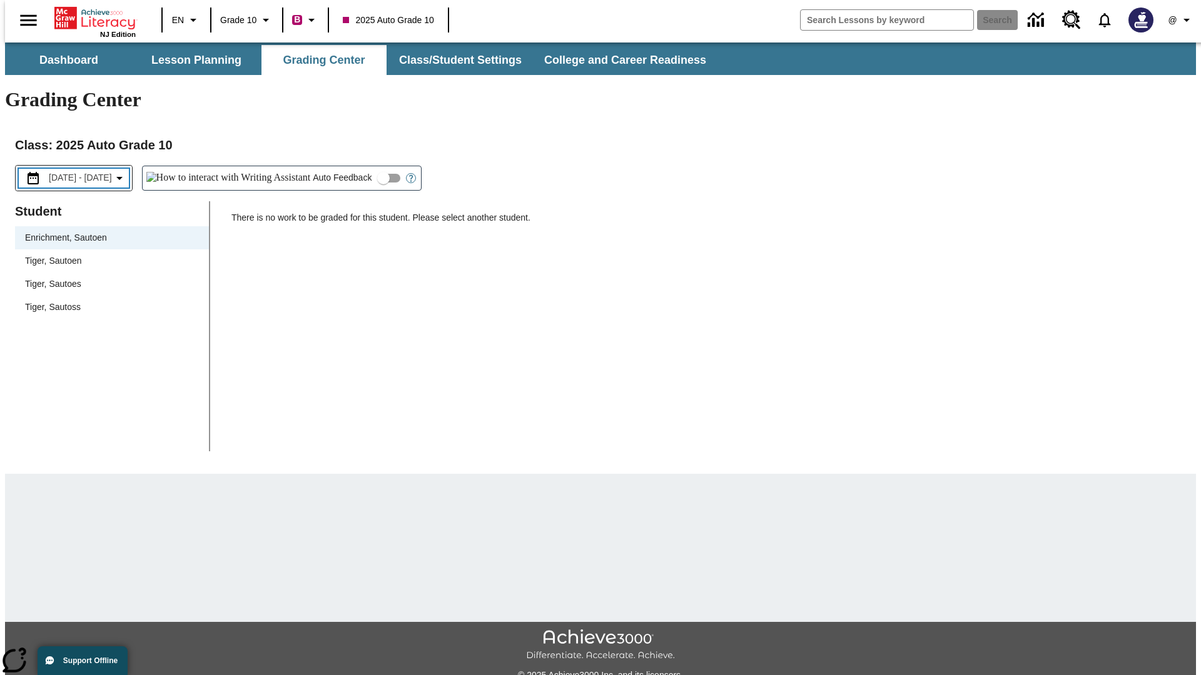  Describe the element at coordinates (600, 99) in the screenshot. I see `h1: Grading Center` at that location.